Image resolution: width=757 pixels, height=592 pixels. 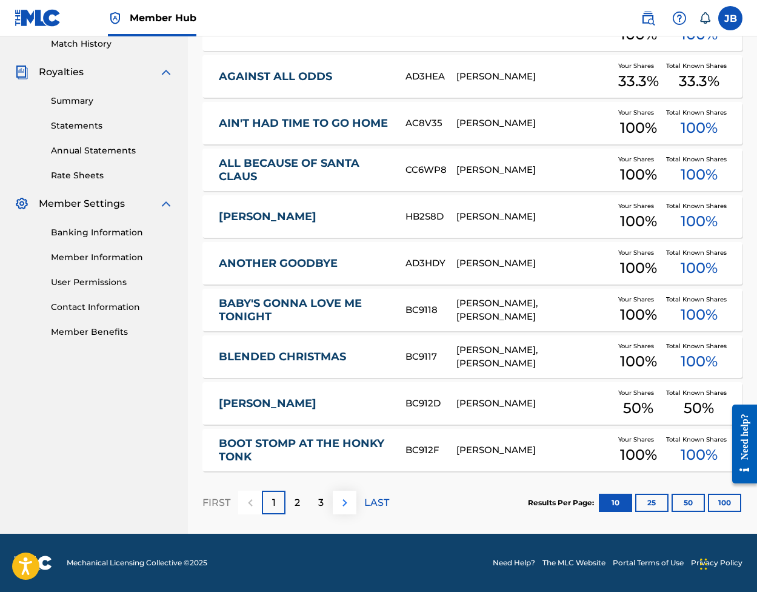 I want to click on div: Help, so click(x=679, y=18).